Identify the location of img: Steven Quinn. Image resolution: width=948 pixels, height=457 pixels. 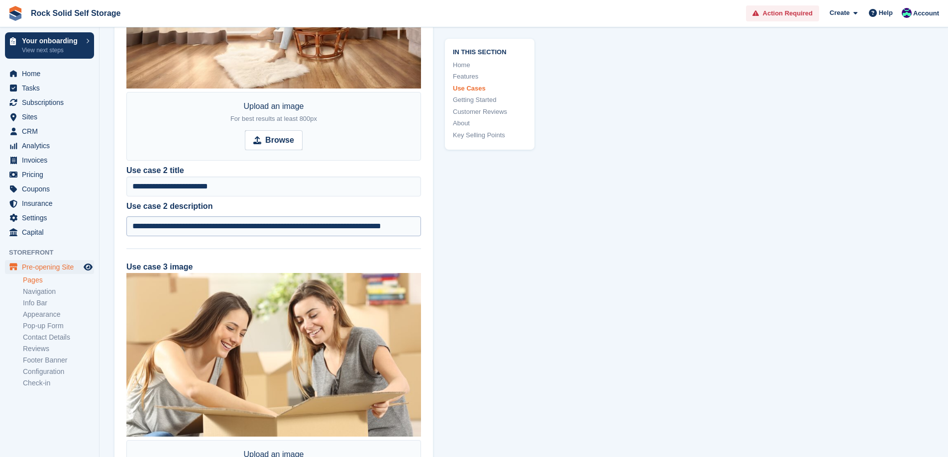
(906, 13).